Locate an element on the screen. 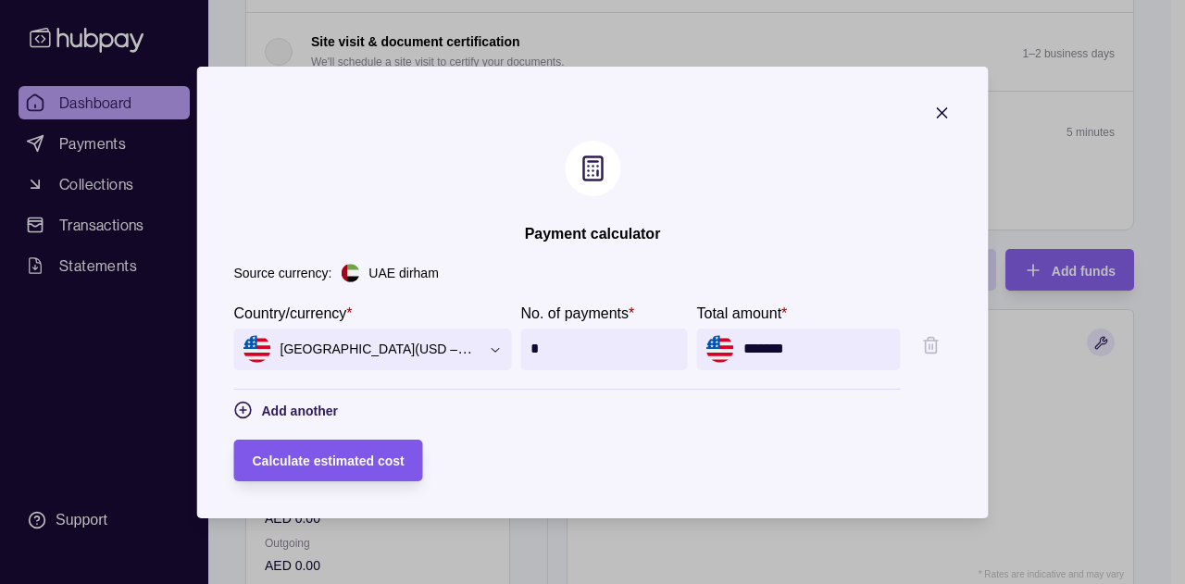  label: No. of payments is located at coordinates (578, 313).